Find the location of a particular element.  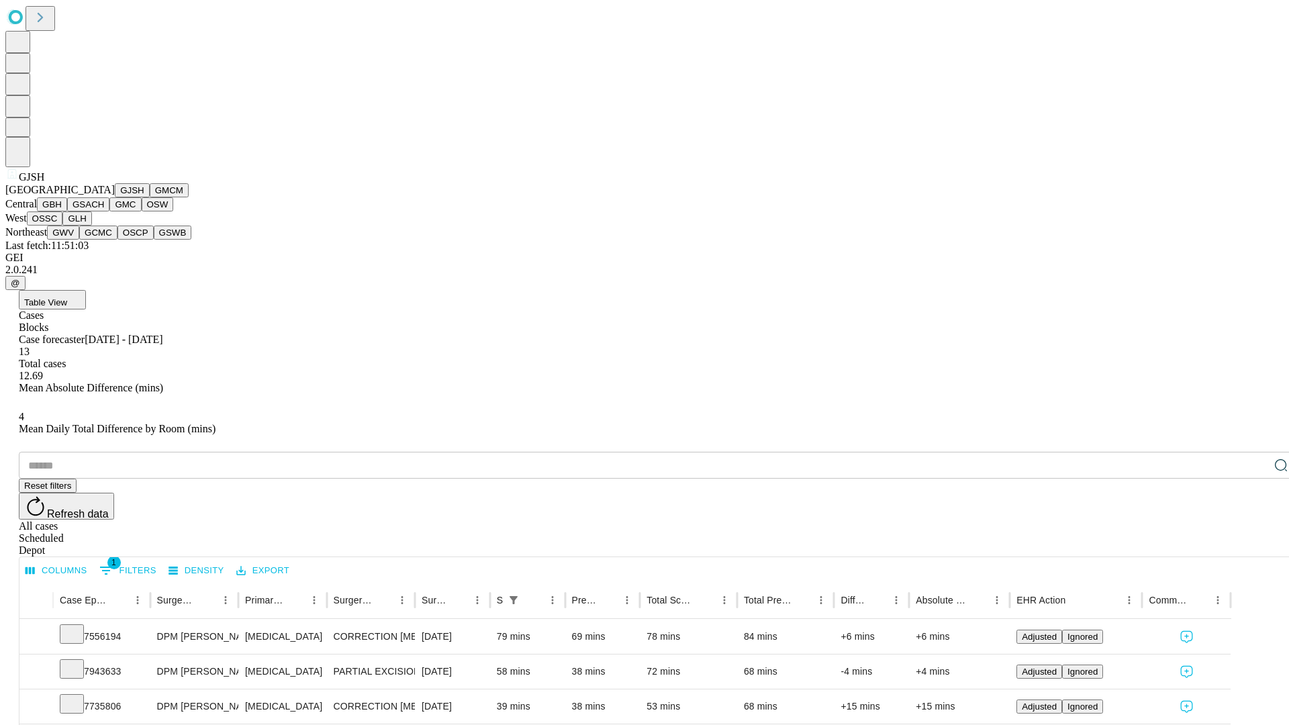

div: GEI is located at coordinates (644, 258).